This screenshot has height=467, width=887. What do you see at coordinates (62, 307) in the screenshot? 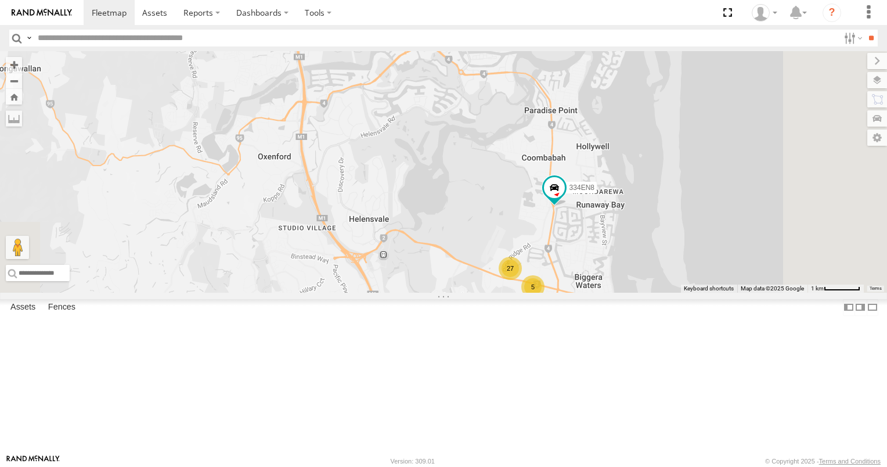
I see `label: Fences` at bounding box center [62, 307].